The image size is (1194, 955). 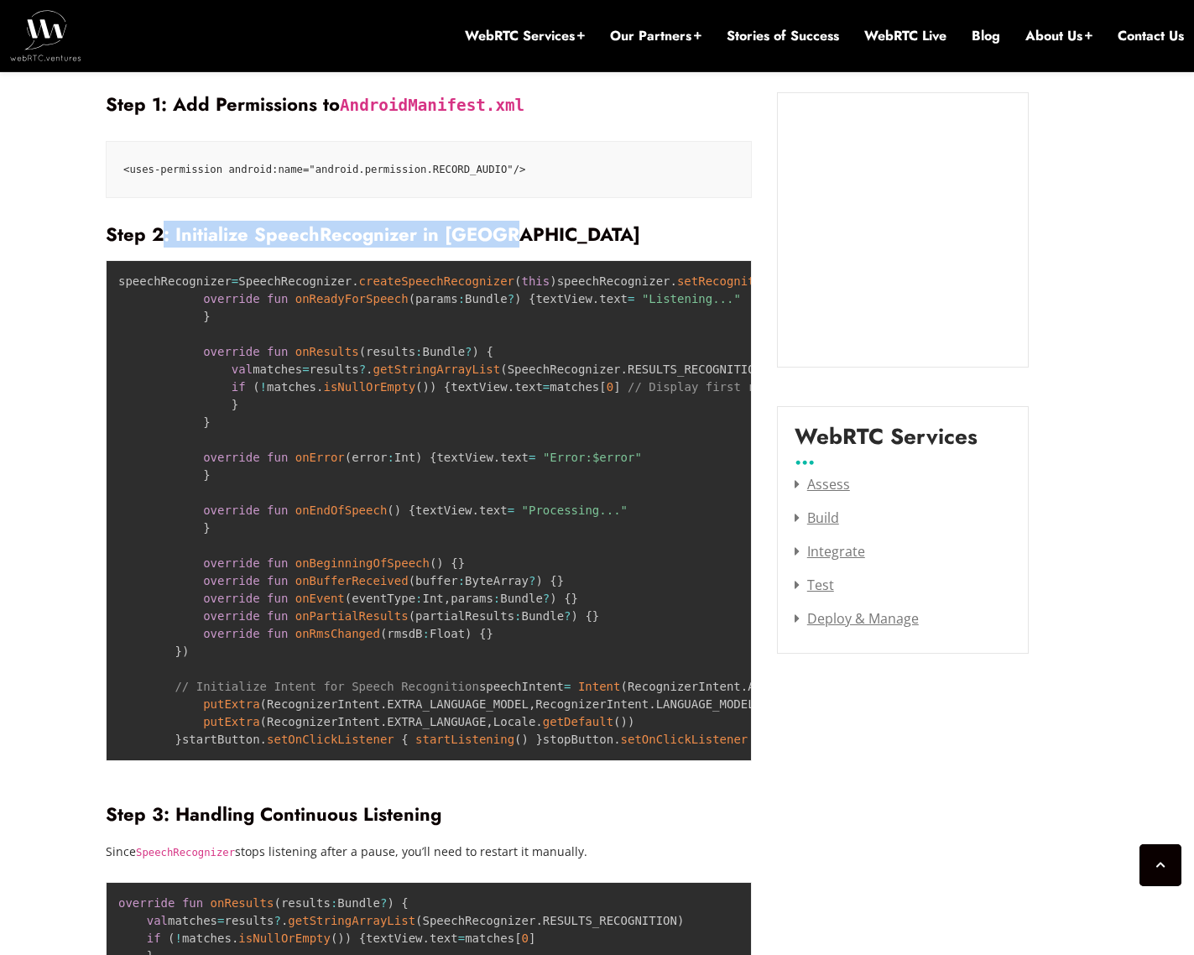 What do you see at coordinates (748, 387) in the screenshot?
I see `span: // Display first recognized result` at bounding box center [748, 387].